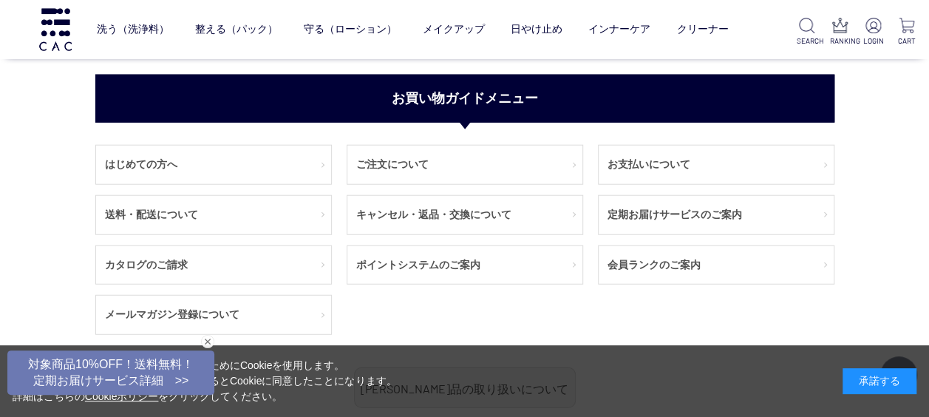 This screenshot has height=417, width=929. Describe the element at coordinates (214, 215) in the screenshot. I see `a: 送料・配送について` at that location.